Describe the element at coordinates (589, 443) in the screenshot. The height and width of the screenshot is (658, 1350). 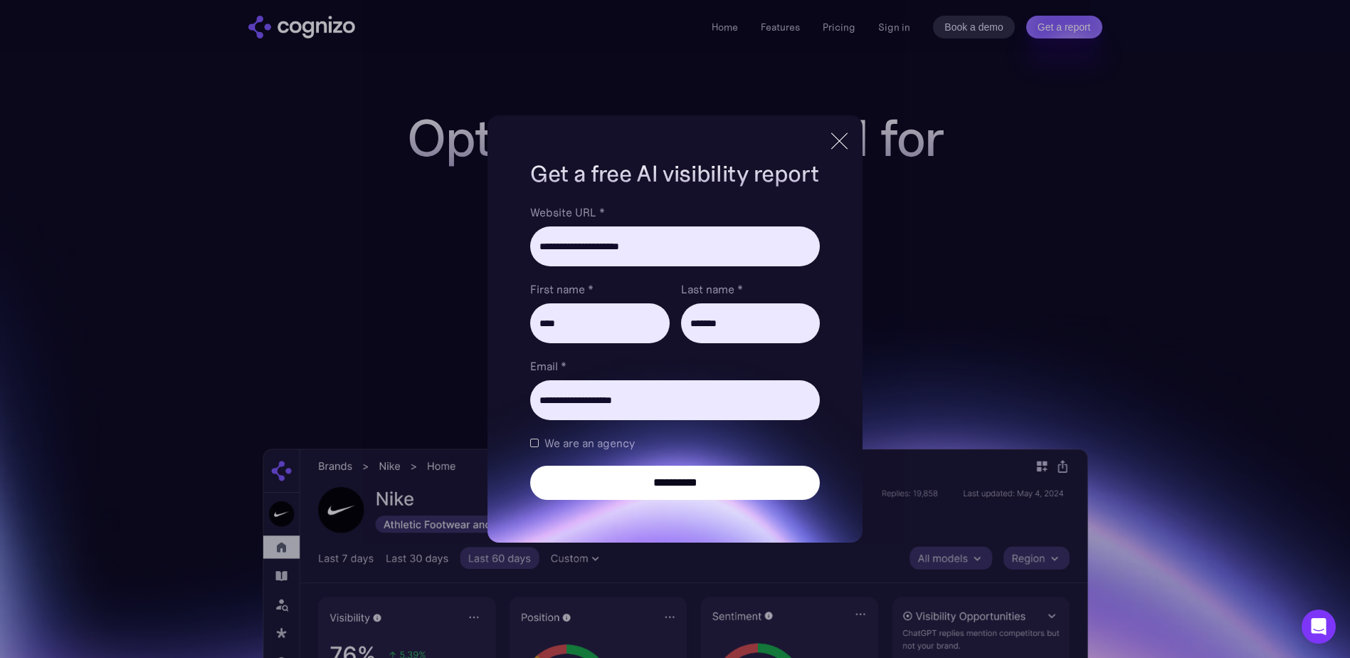
I see `span: We are an agency` at that location.